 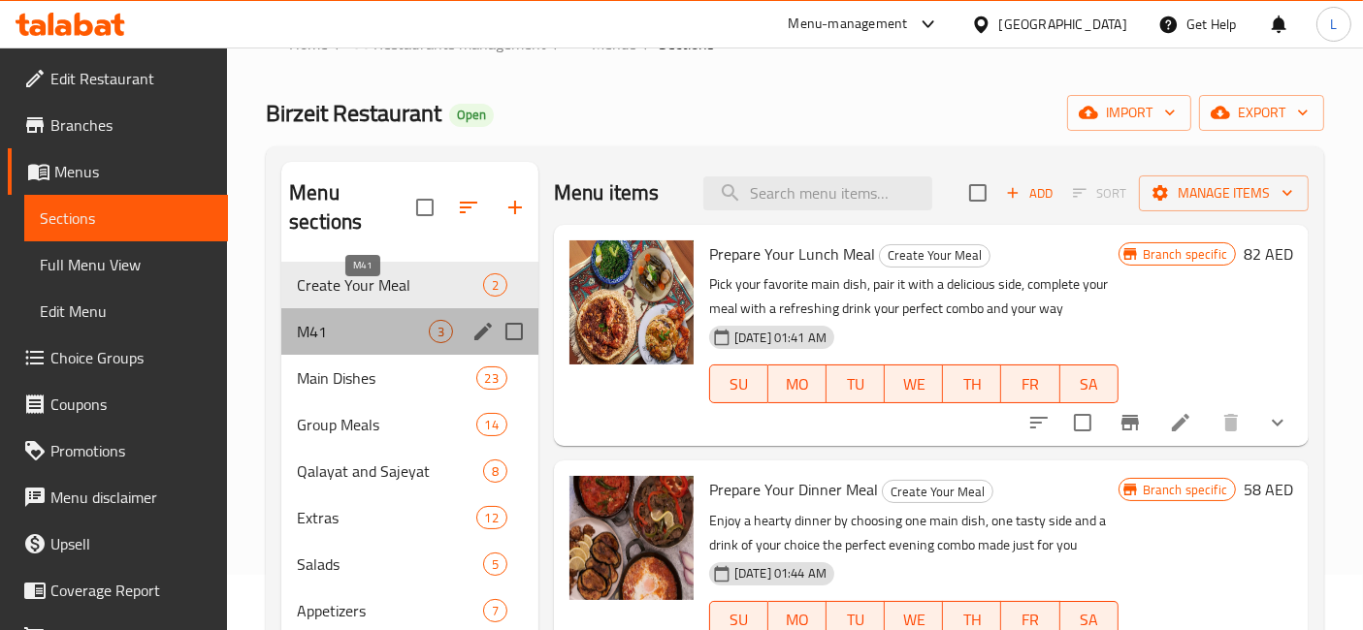 I want to click on button: FR, so click(x=1030, y=384).